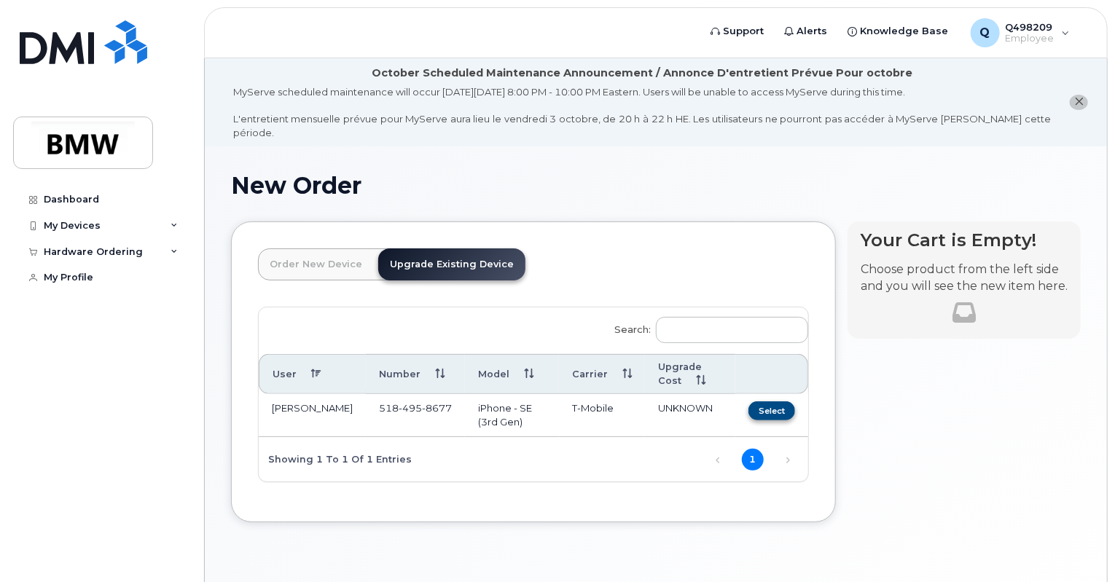 The width and height of the screenshot is (1115, 582). What do you see at coordinates (1078, 102) in the screenshot?
I see `button: close notification` at bounding box center [1078, 102].